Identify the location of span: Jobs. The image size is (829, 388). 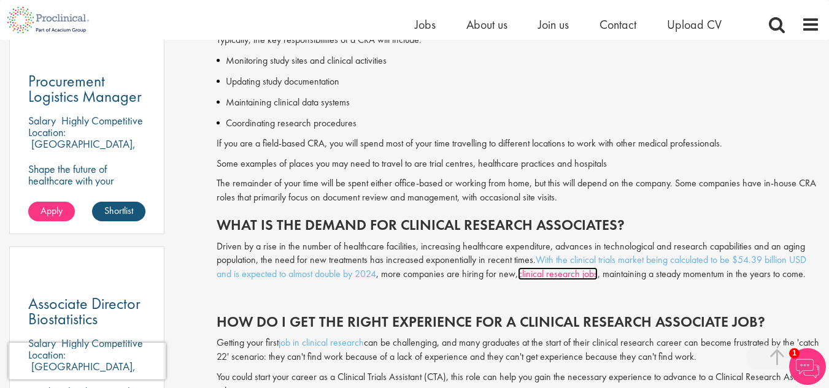
(425, 25).